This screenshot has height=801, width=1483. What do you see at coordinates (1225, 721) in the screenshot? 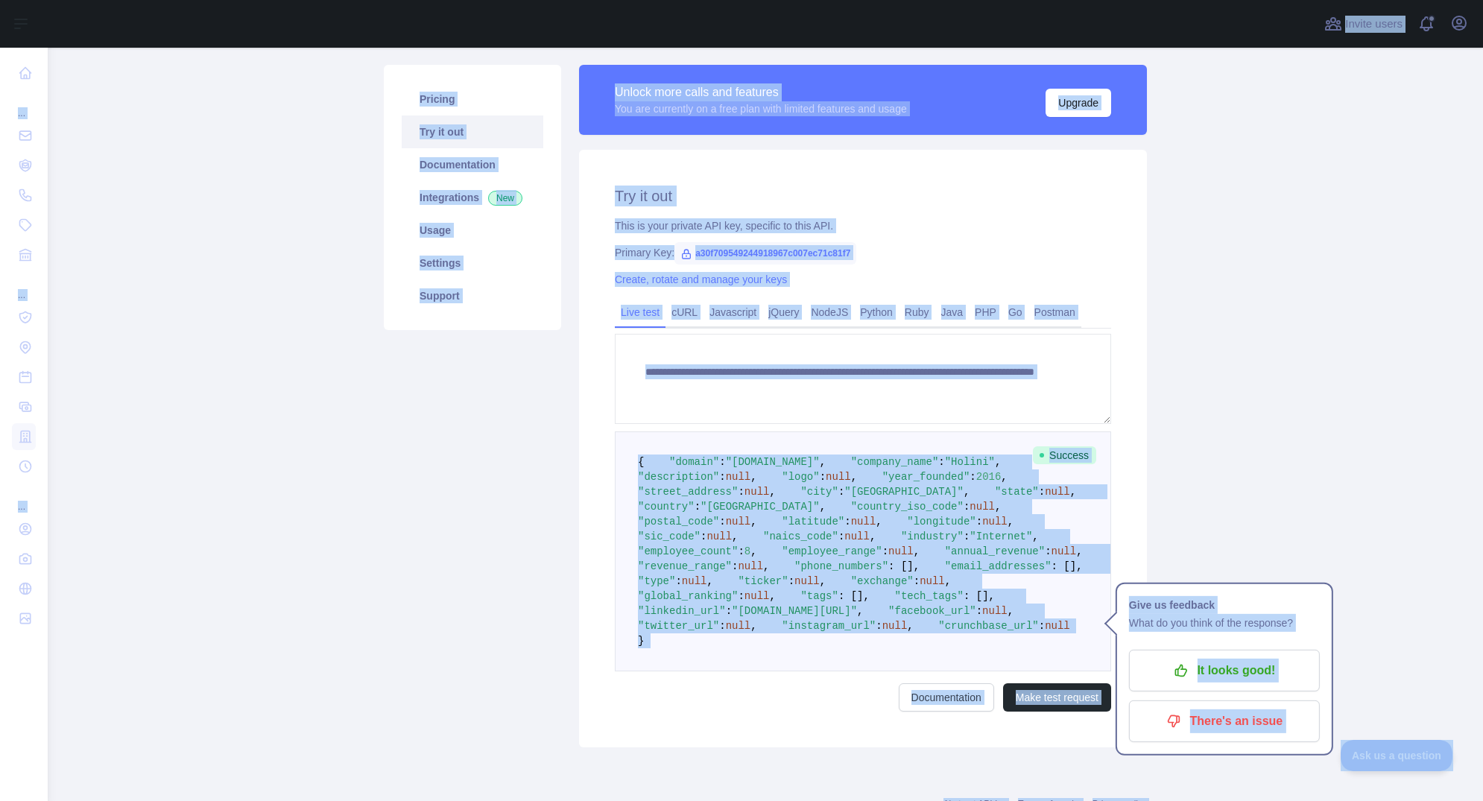
I see `p: There's an issue` at bounding box center [1225, 721].